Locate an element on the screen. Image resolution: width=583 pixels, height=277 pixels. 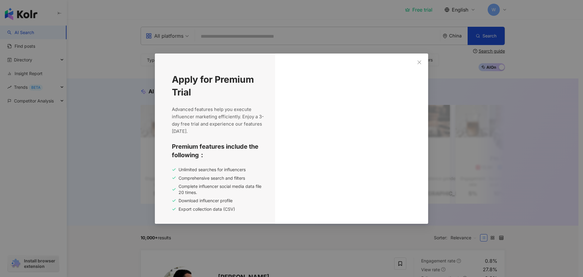
div: Unlimited searches for influencers is located at coordinates (218, 170).